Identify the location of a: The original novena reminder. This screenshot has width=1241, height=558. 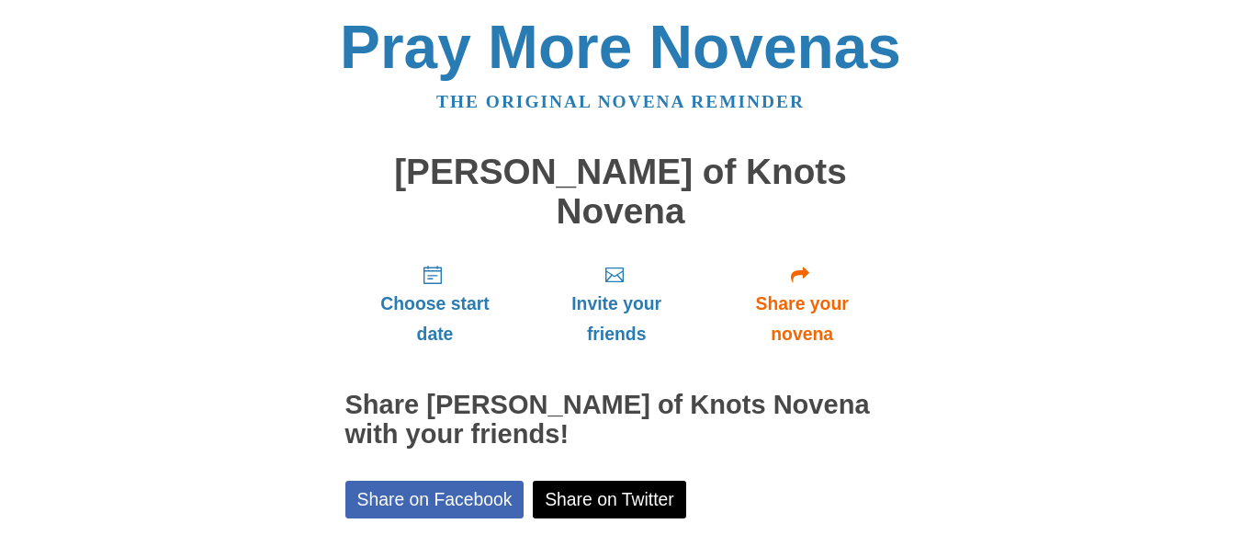
(620, 101).